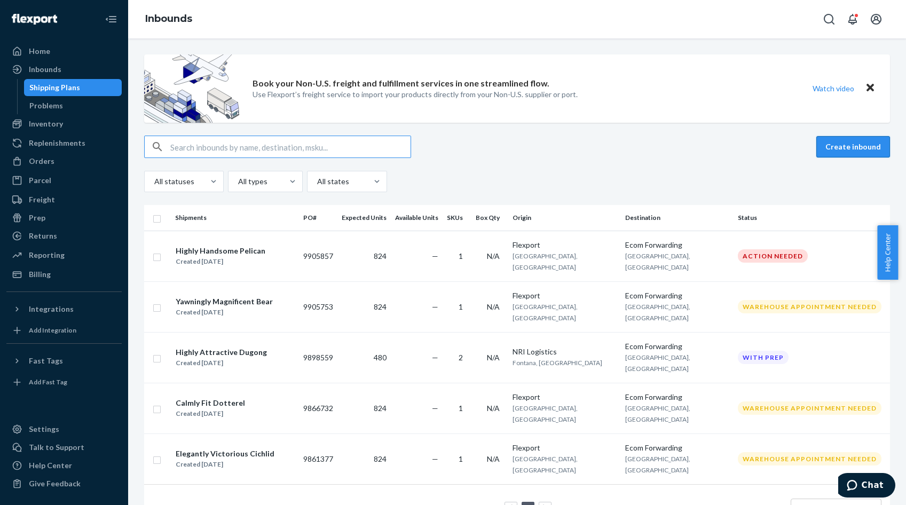 Image resolution: width=906 pixels, height=505 pixels. What do you see at coordinates (37, 218) in the screenshot?
I see `div: Prep` at bounding box center [37, 218].